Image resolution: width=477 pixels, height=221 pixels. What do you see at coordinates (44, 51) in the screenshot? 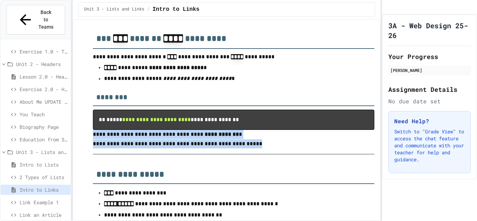
I see `span: Exercise 1.0 - Two Truths and a Lie` at bounding box center [44, 51].